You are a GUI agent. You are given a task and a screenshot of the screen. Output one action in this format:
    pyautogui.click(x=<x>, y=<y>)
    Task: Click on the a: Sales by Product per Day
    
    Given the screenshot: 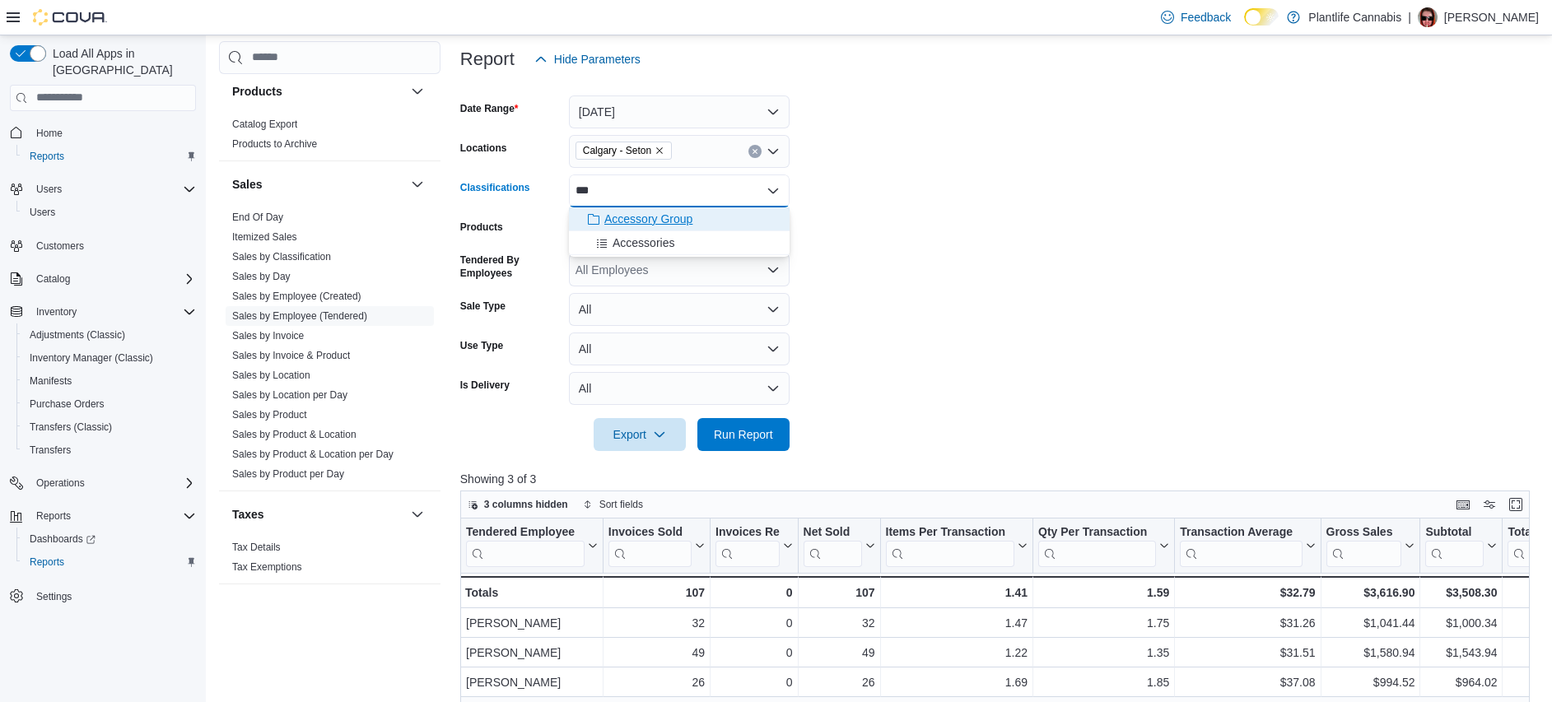 What is the action you would take?
    pyautogui.click(x=288, y=474)
    